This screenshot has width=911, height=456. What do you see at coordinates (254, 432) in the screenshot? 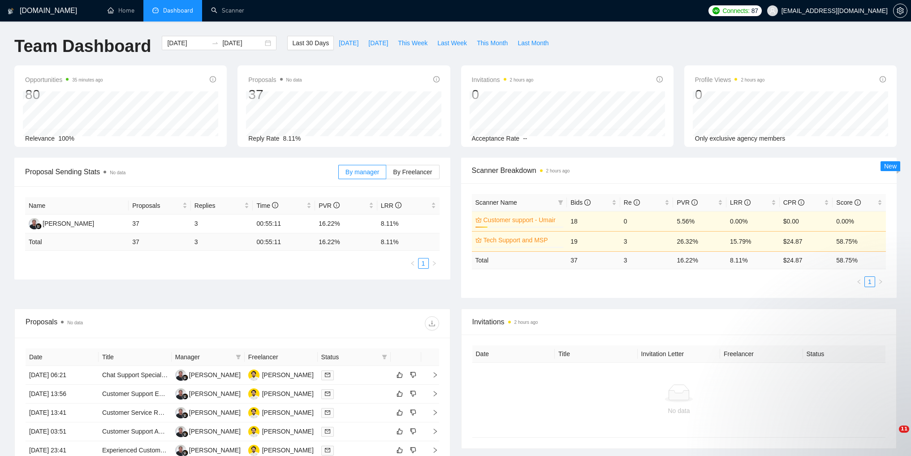
I see `img: HM` at bounding box center [254, 432].